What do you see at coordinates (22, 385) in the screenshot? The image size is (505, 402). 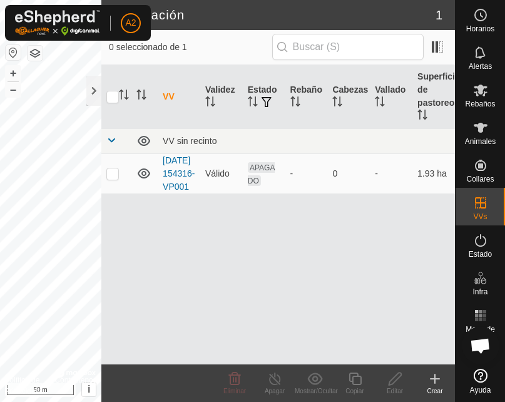 I see `a: Política de Privacidad` at bounding box center [22, 385].